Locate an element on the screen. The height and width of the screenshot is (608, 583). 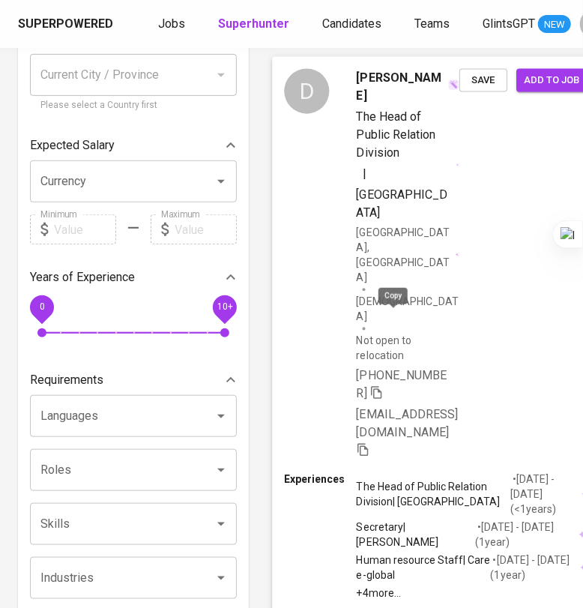
span: Add to job is located at coordinates (552, 79).